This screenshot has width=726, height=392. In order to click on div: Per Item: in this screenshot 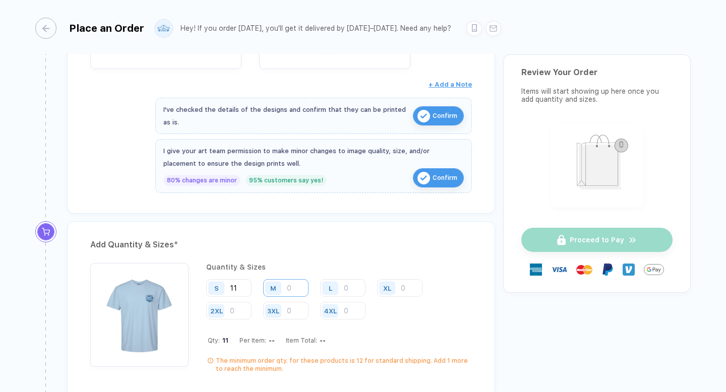, I will do `click(257, 340)`.